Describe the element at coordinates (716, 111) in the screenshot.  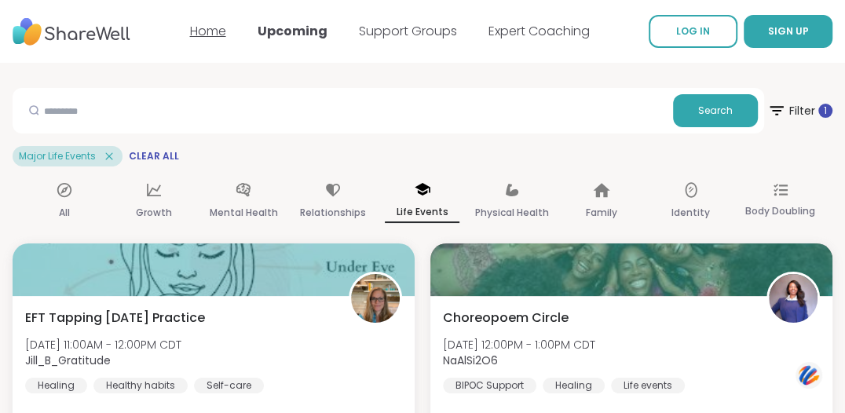
I see `span: Search` at that location.